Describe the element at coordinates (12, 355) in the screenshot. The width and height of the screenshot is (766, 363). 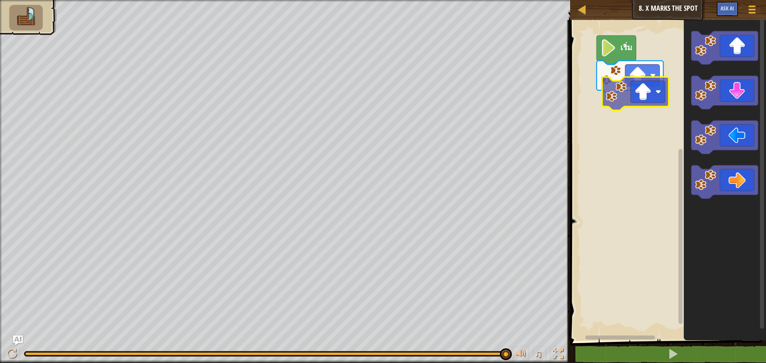
I see `button: Ctrl + P: Play` at that location.